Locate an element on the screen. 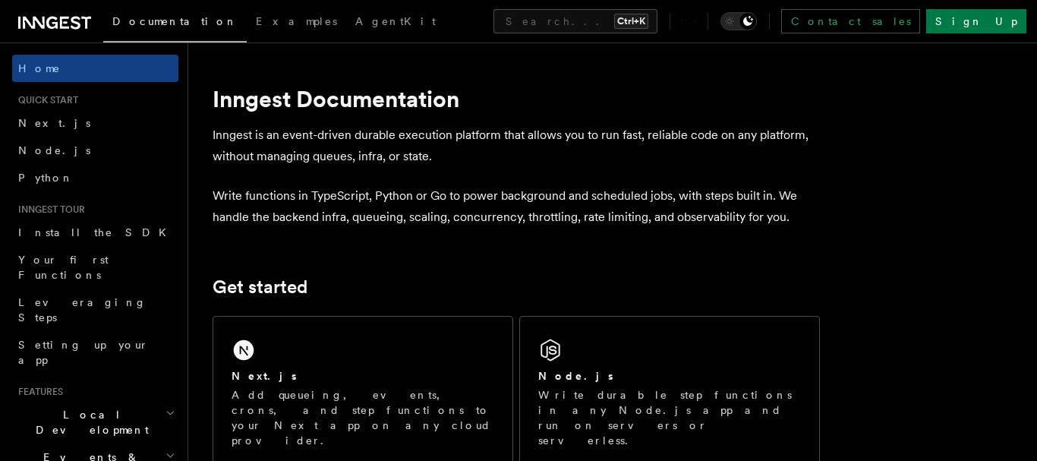 The height and width of the screenshot is (461, 1037). a: Home is located at coordinates (95, 68).